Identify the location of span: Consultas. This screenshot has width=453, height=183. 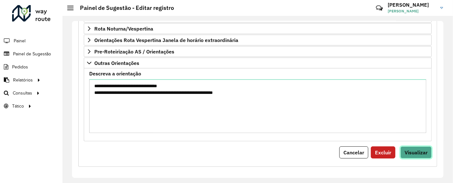
(22, 93).